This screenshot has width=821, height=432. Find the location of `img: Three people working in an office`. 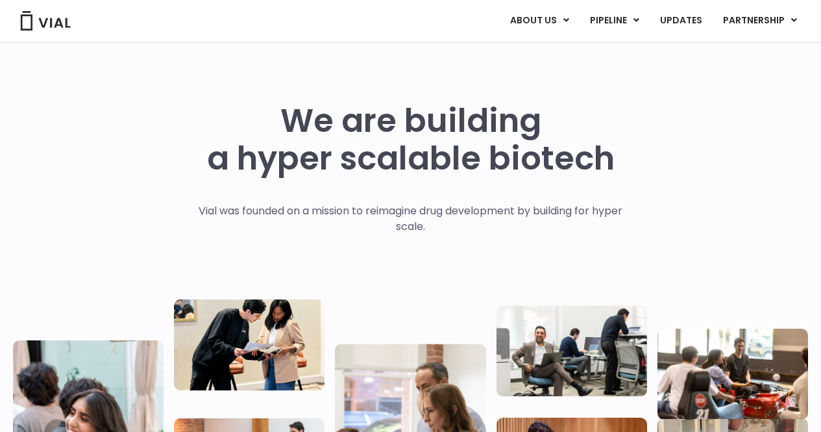

img: Three people working in an office is located at coordinates (572, 350).